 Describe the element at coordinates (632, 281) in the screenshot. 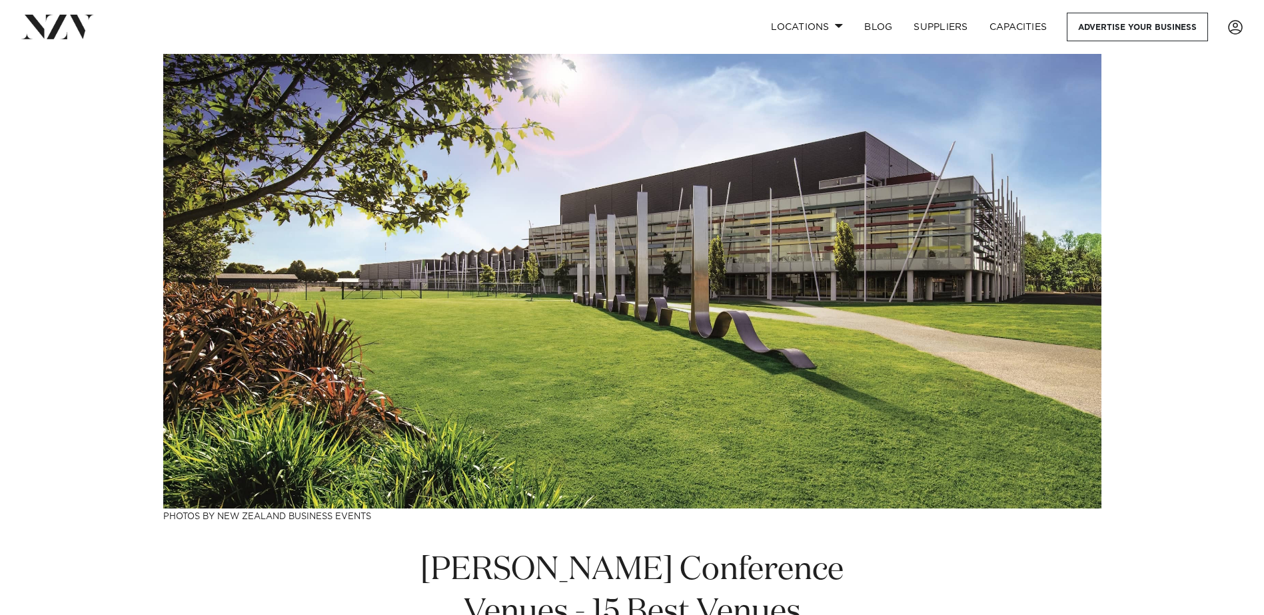

I see `img: Hamilton Conference Venues - 15 Best Venues` at that location.